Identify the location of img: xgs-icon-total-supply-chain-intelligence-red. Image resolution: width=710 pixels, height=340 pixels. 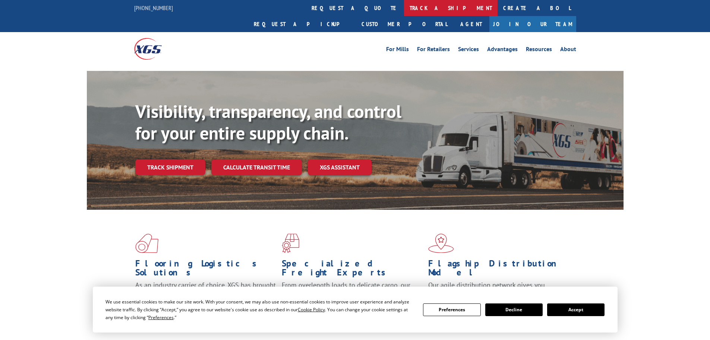
(147, 243).